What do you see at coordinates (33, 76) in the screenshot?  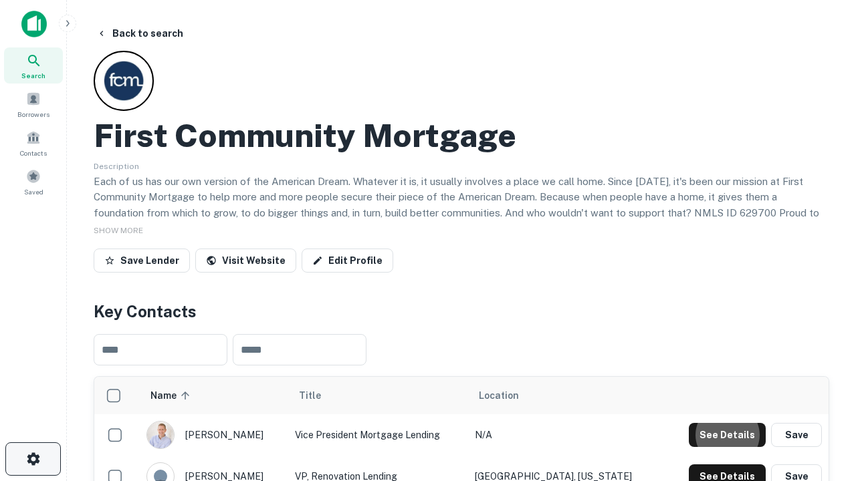 I see `span: Search` at bounding box center [33, 76].